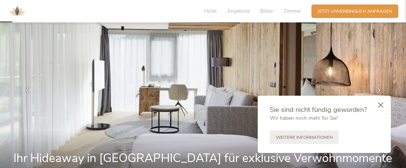  Describe the element at coordinates (304, 137) in the screenshot. I see `span: Weitere Informationen` at that location.